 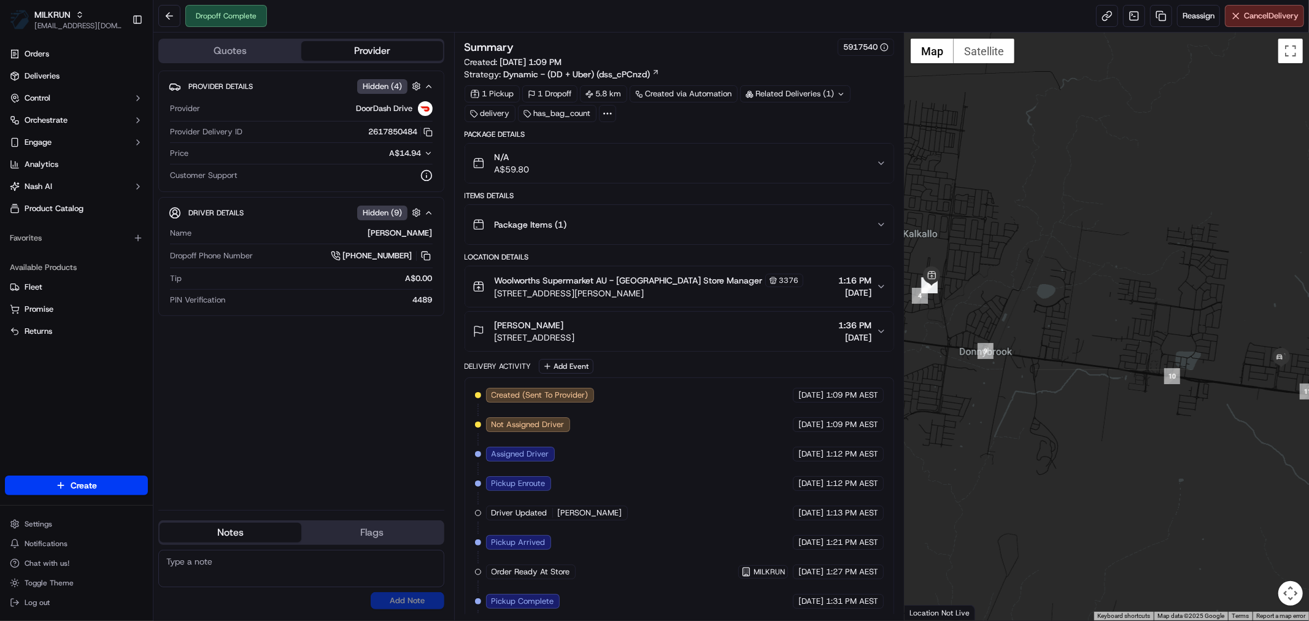 I want to click on a: Fleet, so click(x=76, y=287).